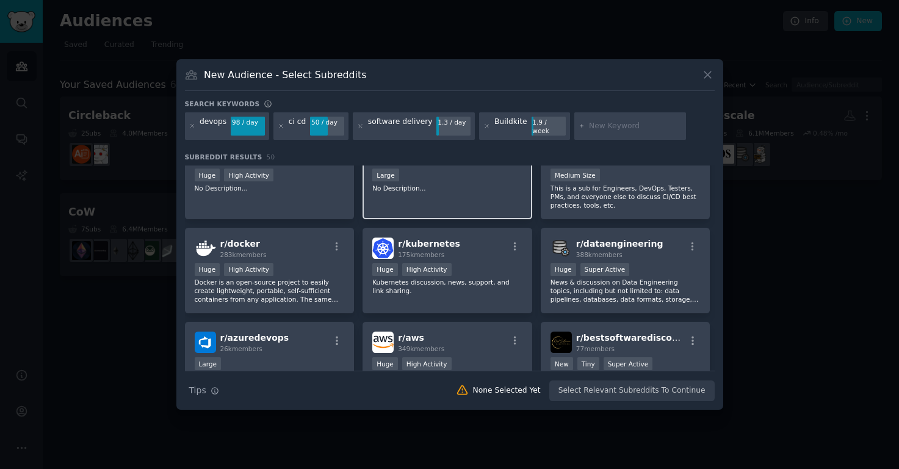 The image size is (899, 469). I want to click on button: Tips, so click(204, 390).